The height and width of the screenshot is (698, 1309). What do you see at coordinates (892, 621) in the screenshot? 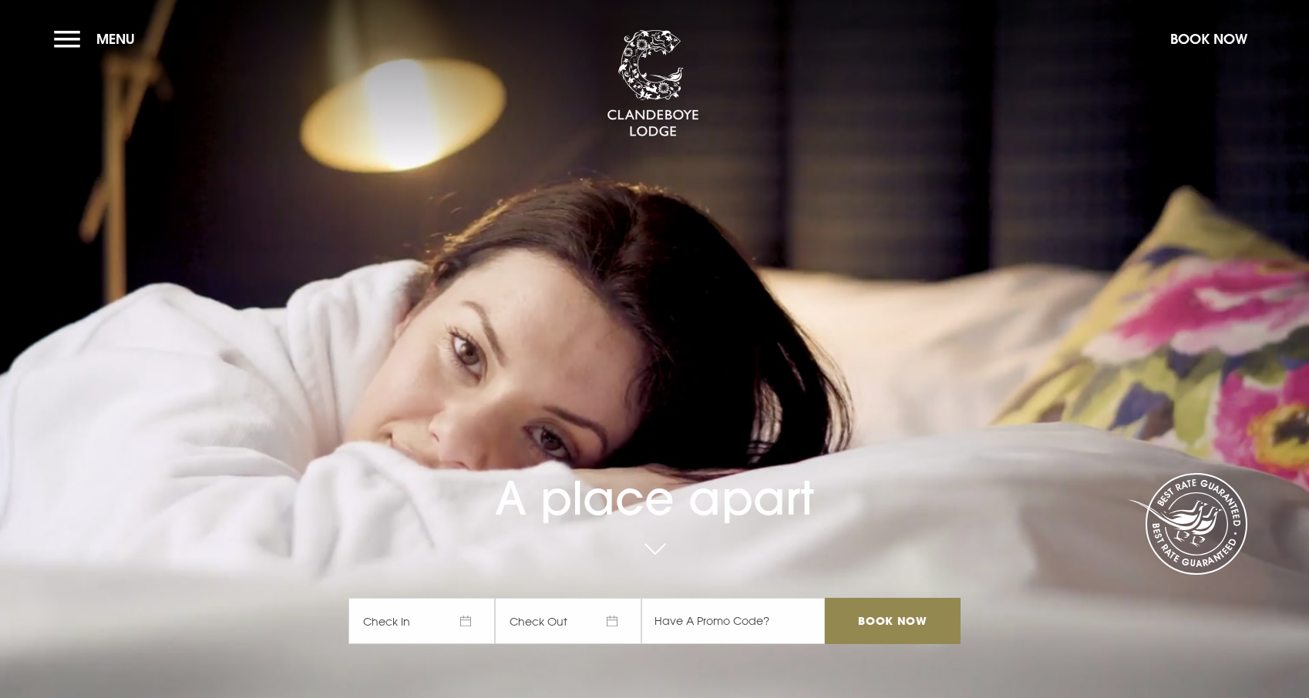
I see `input: Book Now` at bounding box center [892, 621].